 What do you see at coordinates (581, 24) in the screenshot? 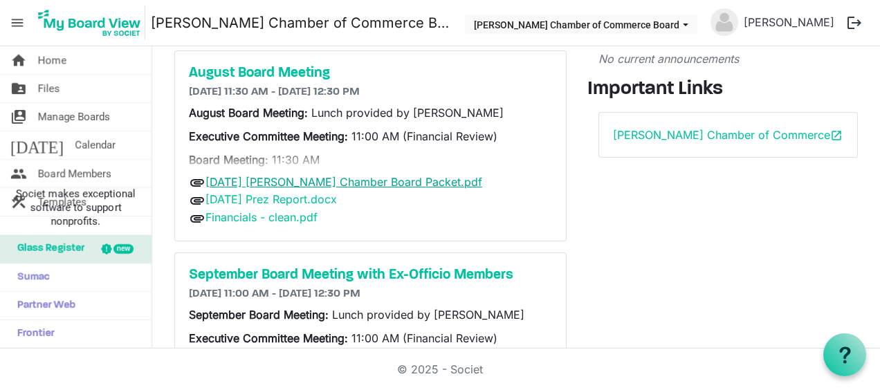
I see `button: Sherman Chamber of Commerce Board dropdownbutton` at bounding box center [581, 24].